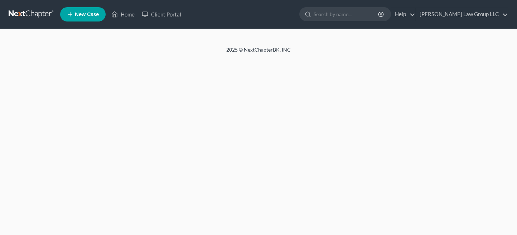  I want to click on a: Home, so click(123, 14).